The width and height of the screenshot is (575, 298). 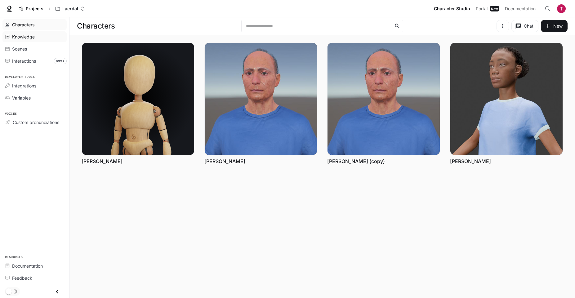 What do you see at coordinates (452, 9) in the screenshot?
I see `span: Character Studio` at bounding box center [452, 9].